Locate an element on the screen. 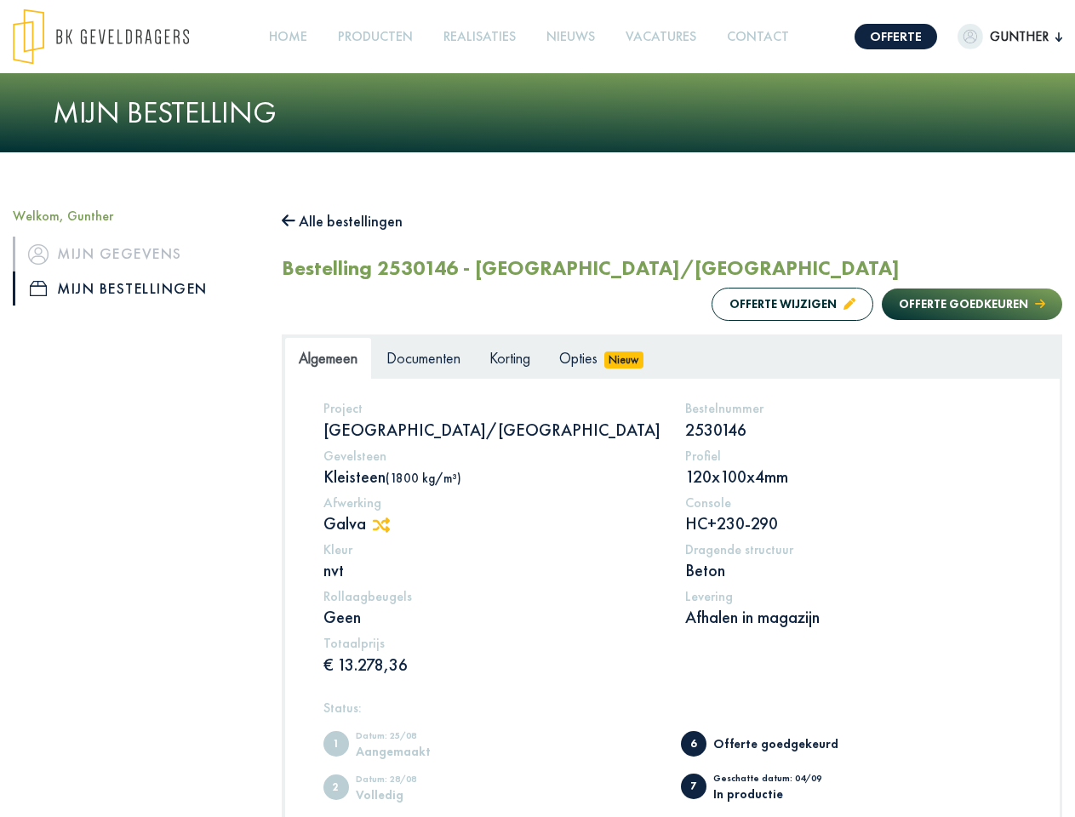  div: Aangemaakt is located at coordinates (426, 751).